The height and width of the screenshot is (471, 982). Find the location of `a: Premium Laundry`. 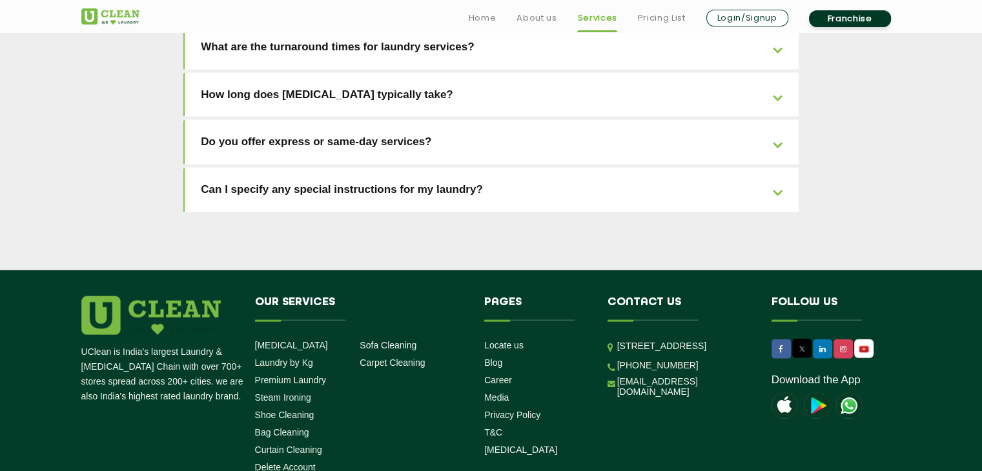

a: Premium Laundry is located at coordinates (290, 380).